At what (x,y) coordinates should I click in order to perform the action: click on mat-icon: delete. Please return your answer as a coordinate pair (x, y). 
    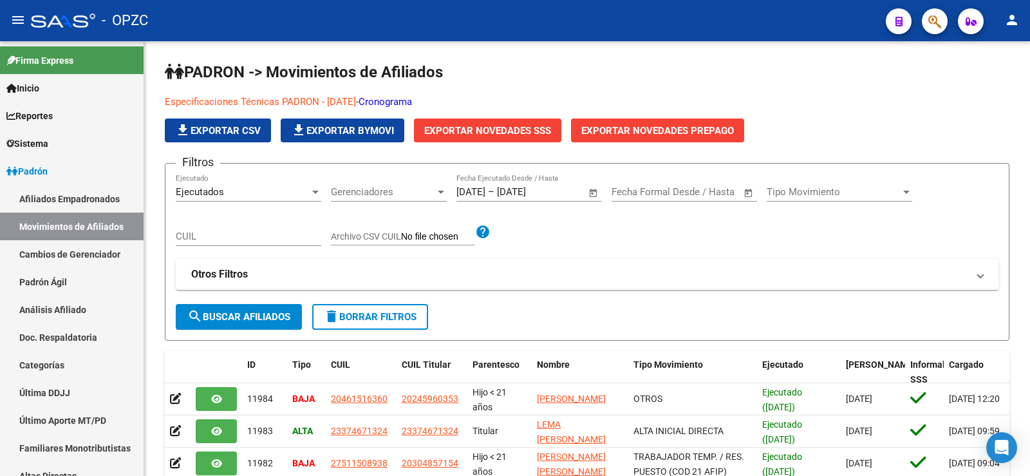
    Looking at the image, I should click on (332, 316).